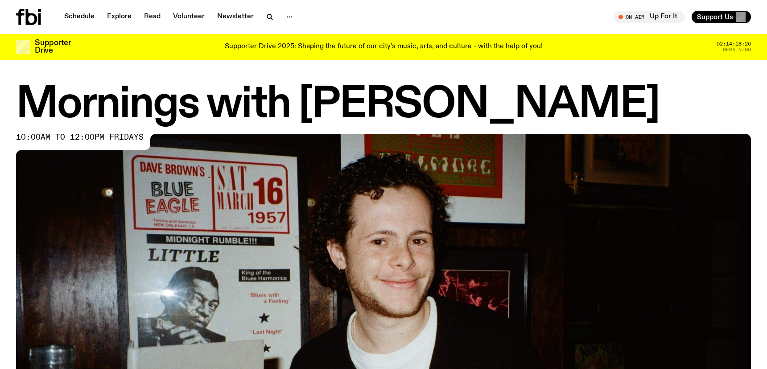 This screenshot has width=767, height=369. I want to click on span: Remaining, so click(737, 50).